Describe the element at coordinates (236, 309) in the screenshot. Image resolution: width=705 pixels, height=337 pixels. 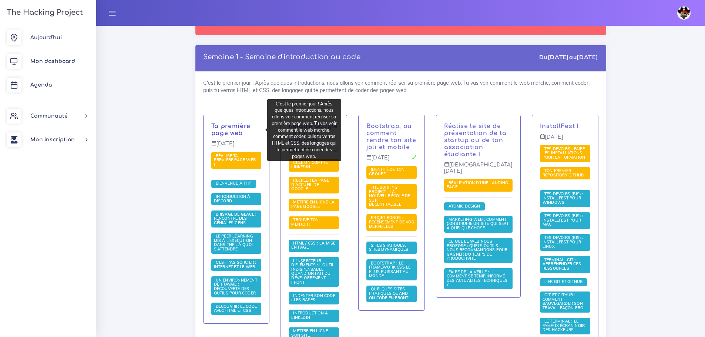
I see `span: Découvrir le code avec HTML et CSS` at that location.